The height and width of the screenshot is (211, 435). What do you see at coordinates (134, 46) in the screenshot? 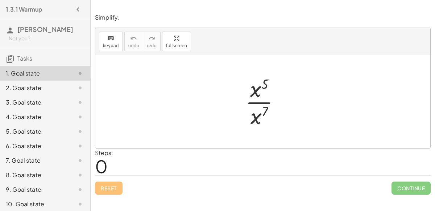
I see `span: undo` at bounding box center [134, 46].